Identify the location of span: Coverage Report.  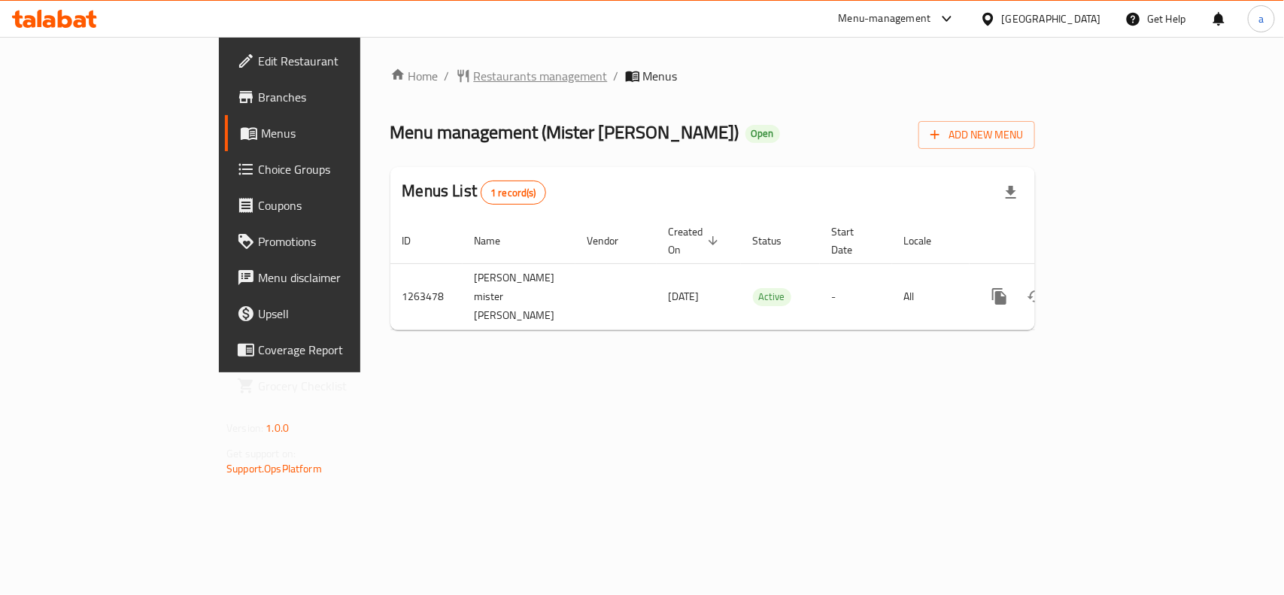
(339, 350).